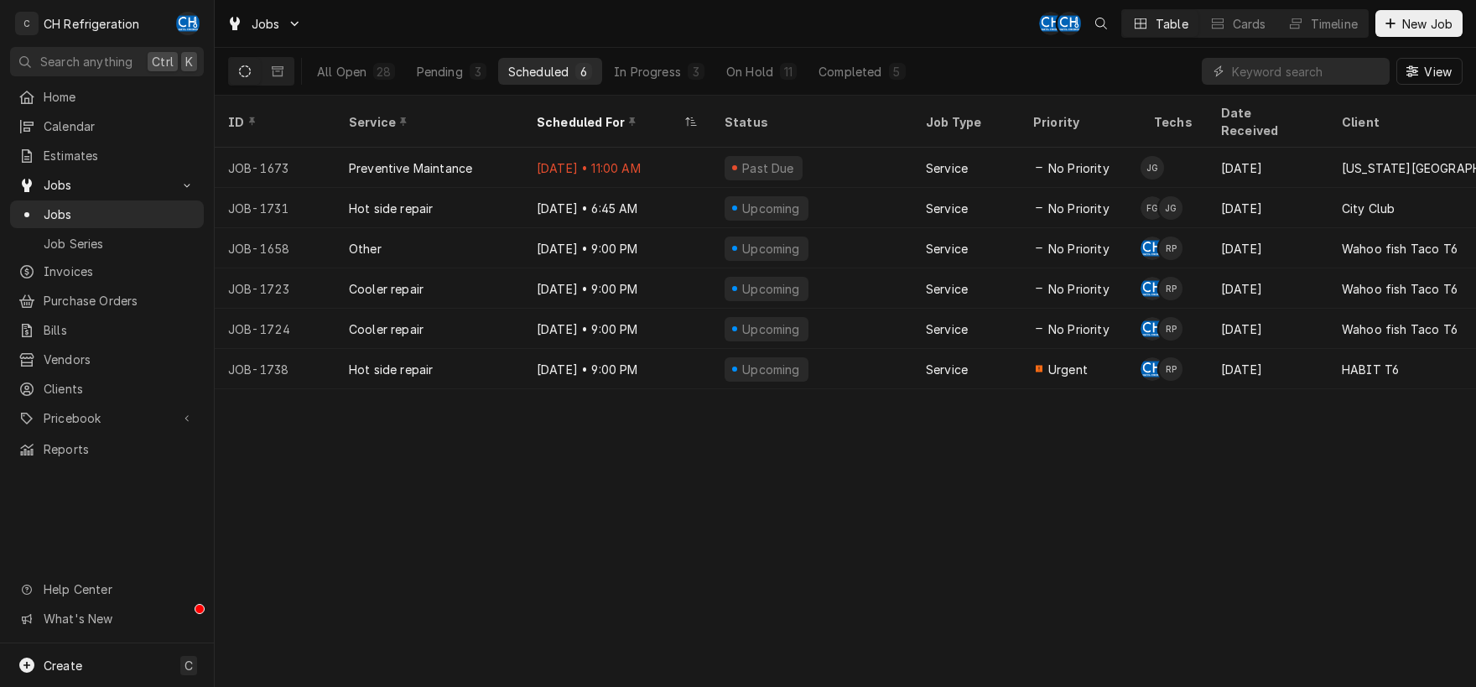  Describe the element at coordinates (1334, 23) in the screenshot. I see `div: Timeline` at that location.